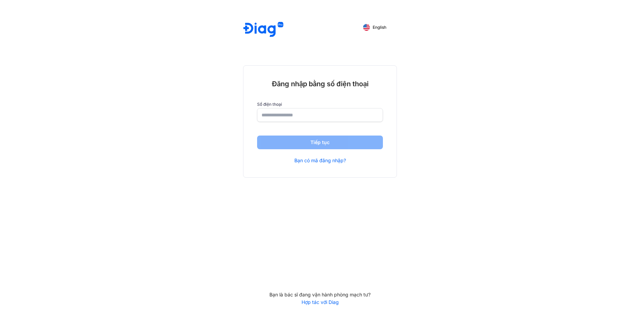  What do you see at coordinates (320, 302) in the screenshot?
I see `a: Hợp tác với Diag` at bounding box center [320, 302].